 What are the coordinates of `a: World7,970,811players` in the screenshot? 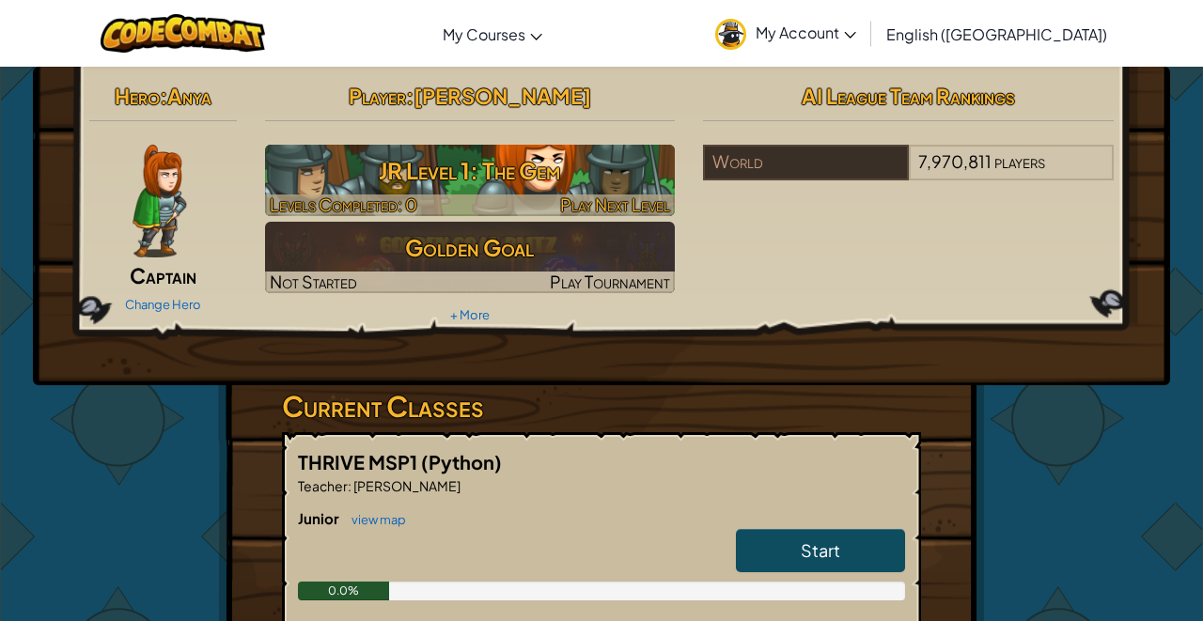 It's located at (908, 173).